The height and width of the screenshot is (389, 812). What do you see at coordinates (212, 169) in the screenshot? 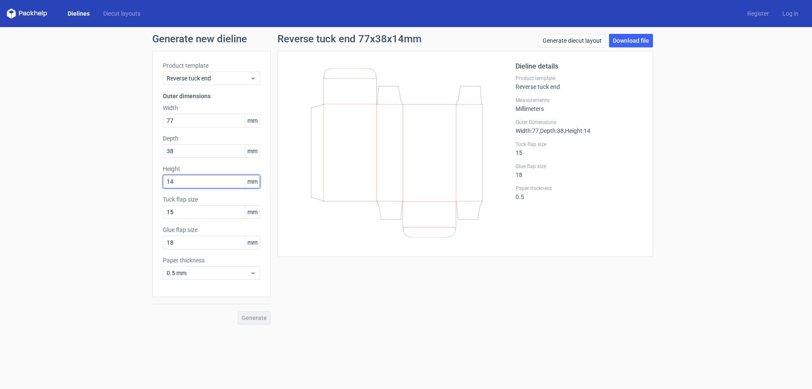
I see `label: Height` at bounding box center [212, 169].